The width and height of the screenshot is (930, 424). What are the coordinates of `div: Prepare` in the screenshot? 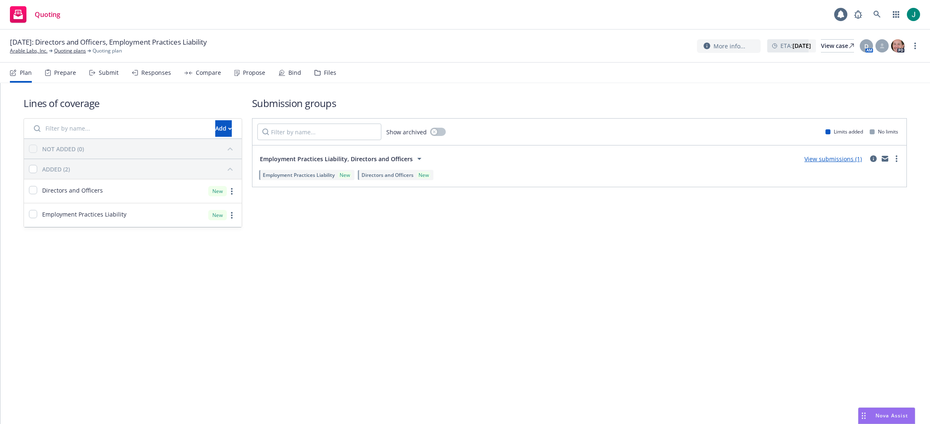 It's located at (65, 73).